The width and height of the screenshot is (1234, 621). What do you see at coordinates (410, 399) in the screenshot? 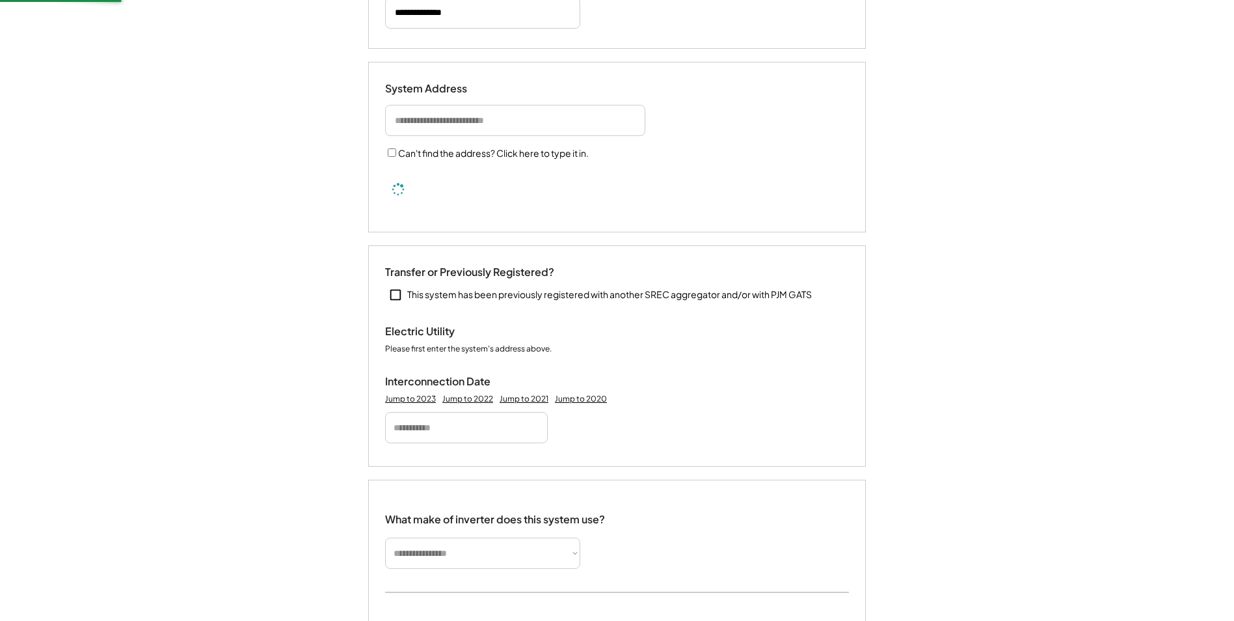
I see `div: Jump to 2023` at bounding box center [410, 399].